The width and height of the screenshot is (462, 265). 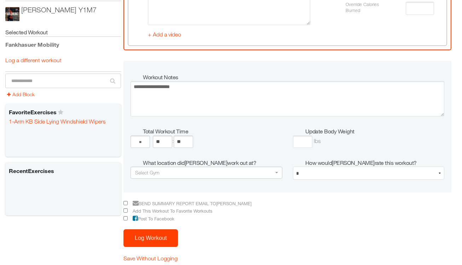 I want to click on a: Log a different workout, so click(x=33, y=60).